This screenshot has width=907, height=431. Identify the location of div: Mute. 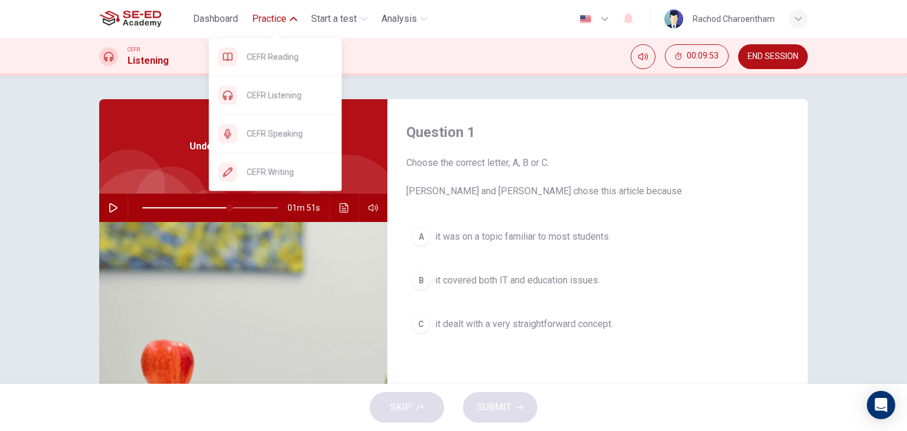
(643, 57).